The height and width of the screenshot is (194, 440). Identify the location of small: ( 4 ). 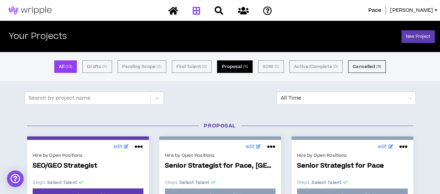
(246, 67).